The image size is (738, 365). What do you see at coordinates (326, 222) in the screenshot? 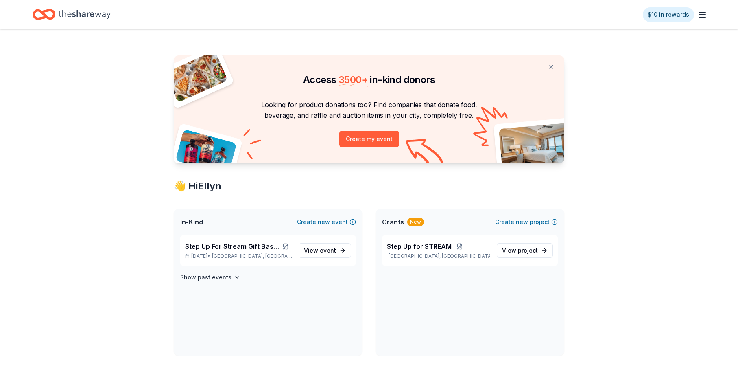
I see `button: Createnewevent` at bounding box center [326, 222].